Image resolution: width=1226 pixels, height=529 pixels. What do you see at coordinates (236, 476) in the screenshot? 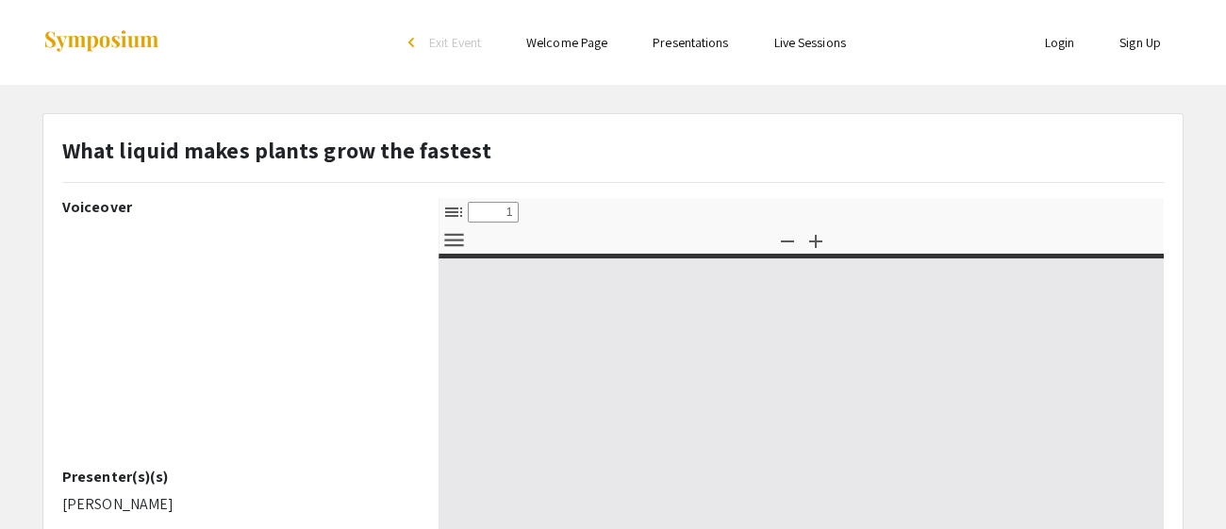
I see `h2: Presenter(s)(s)` at bounding box center [236, 476].